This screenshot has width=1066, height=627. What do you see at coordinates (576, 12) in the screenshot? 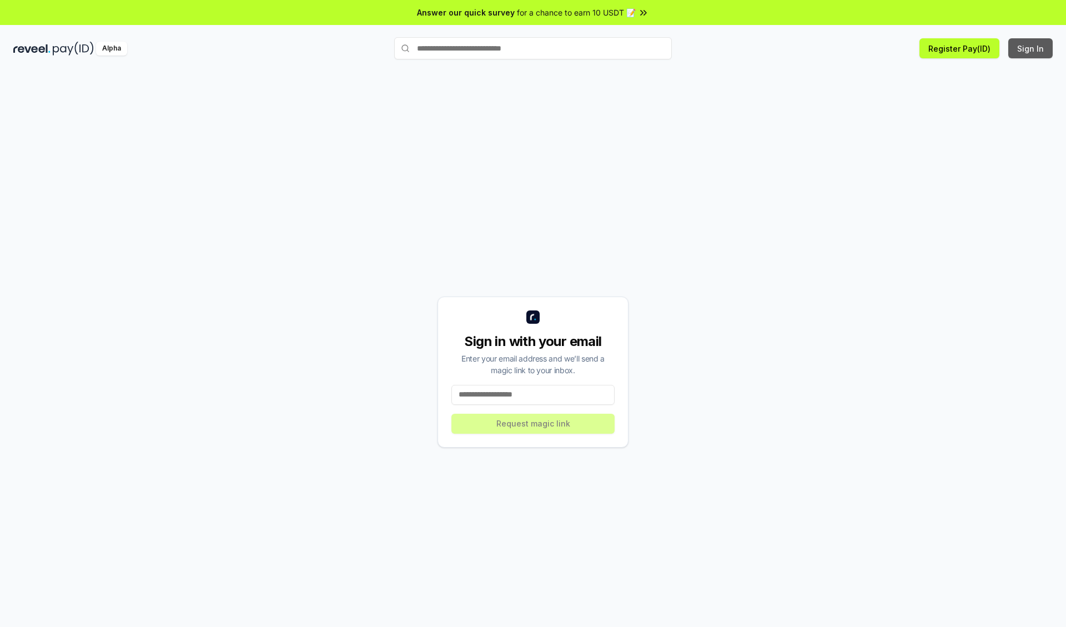
I see `span: for a chance to earn 10 USDT 📝` at bounding box center [576, 12].